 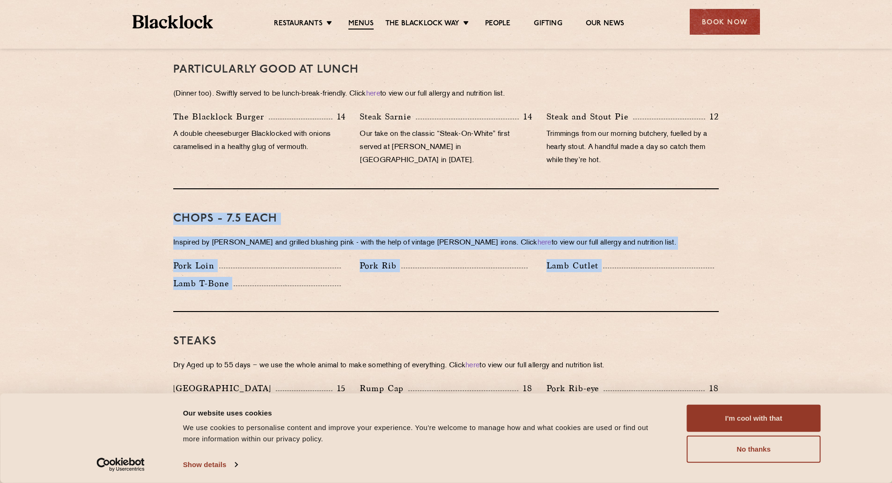 What do you see at coordinates (446, 342) in the screenshot?
I see `h3: Steaks` at bounding box center [446, 342].